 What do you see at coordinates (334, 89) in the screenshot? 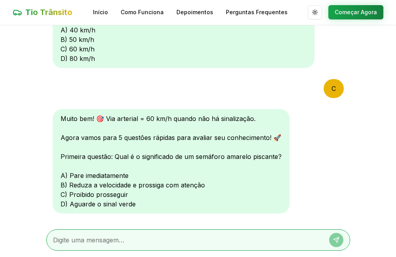
I see `div: C` at bounding box center [334, 89].